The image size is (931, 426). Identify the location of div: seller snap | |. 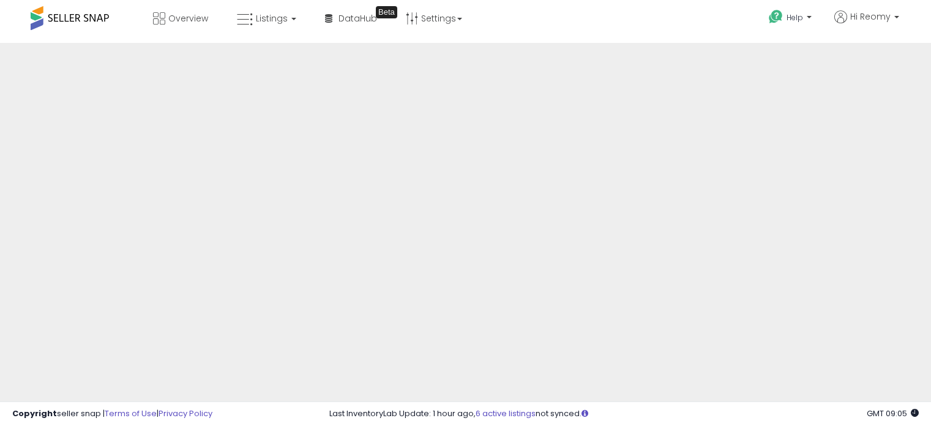
(112, 413).